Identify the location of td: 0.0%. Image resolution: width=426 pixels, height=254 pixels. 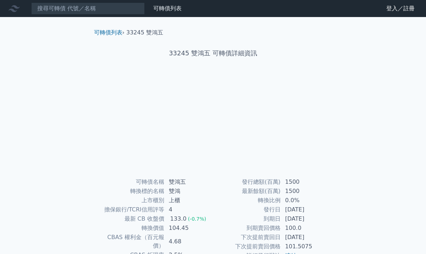
(305, 200).